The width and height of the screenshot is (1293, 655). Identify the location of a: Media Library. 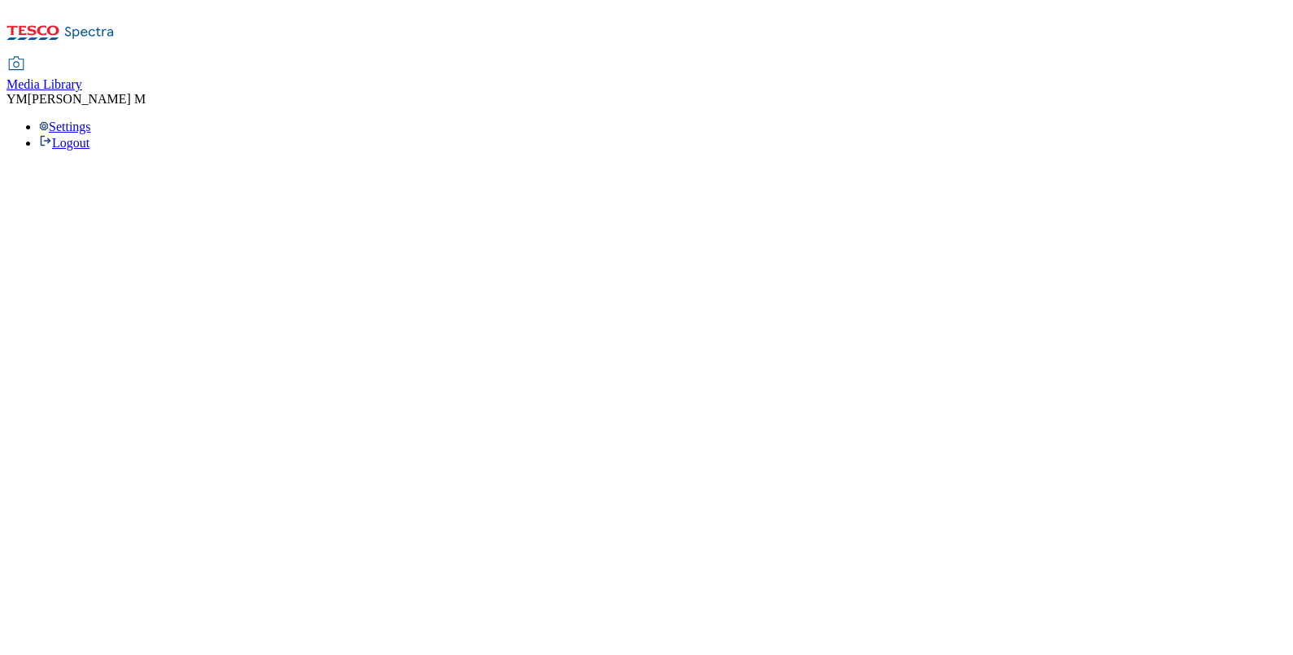
(44, 75).